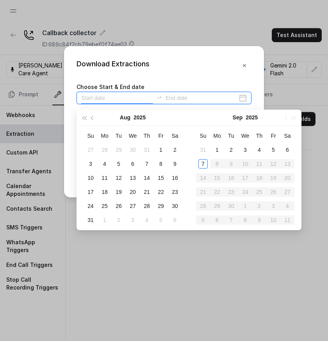 The width and height of the screenshot is (328, 341). Describe the element at coordinates (161, 178) in the screenshot. I see `td: 2025-08-15` at that location.